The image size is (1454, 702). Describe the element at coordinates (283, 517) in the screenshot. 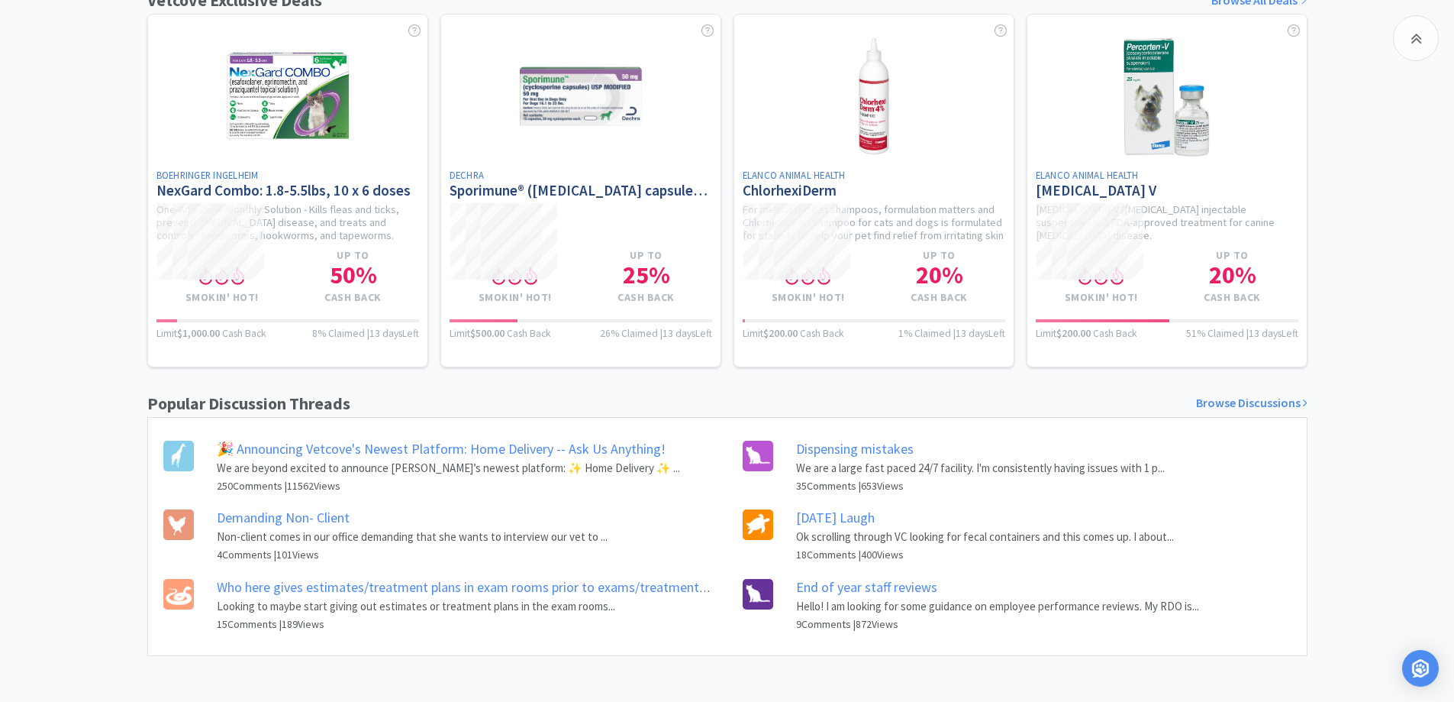

I see `a: Demanding Non- Client` at that location.